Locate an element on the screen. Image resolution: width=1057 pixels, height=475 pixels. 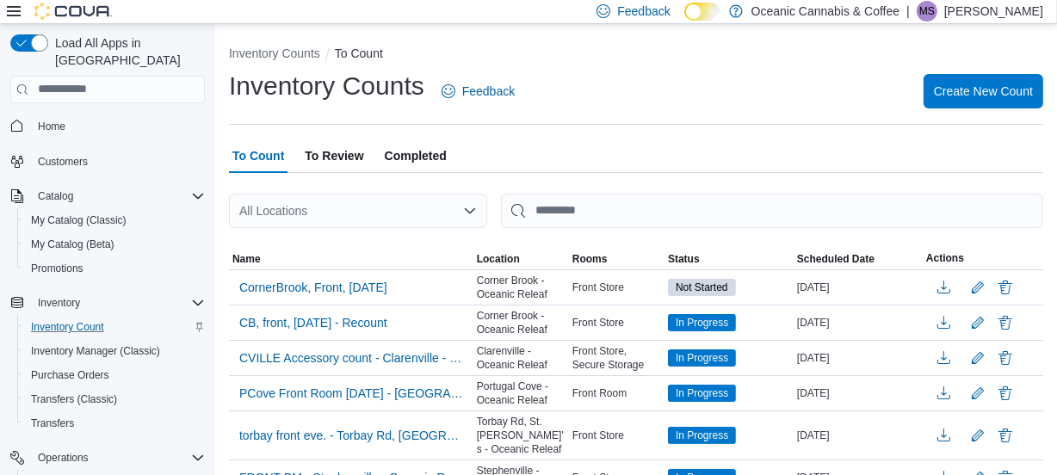
button: Rooms is located at coordinates (616, 259).